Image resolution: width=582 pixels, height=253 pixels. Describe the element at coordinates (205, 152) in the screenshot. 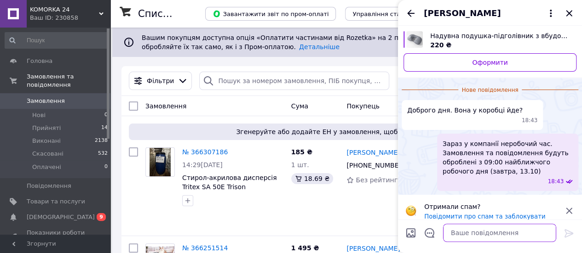

I see `a: № 366307186` at that location.